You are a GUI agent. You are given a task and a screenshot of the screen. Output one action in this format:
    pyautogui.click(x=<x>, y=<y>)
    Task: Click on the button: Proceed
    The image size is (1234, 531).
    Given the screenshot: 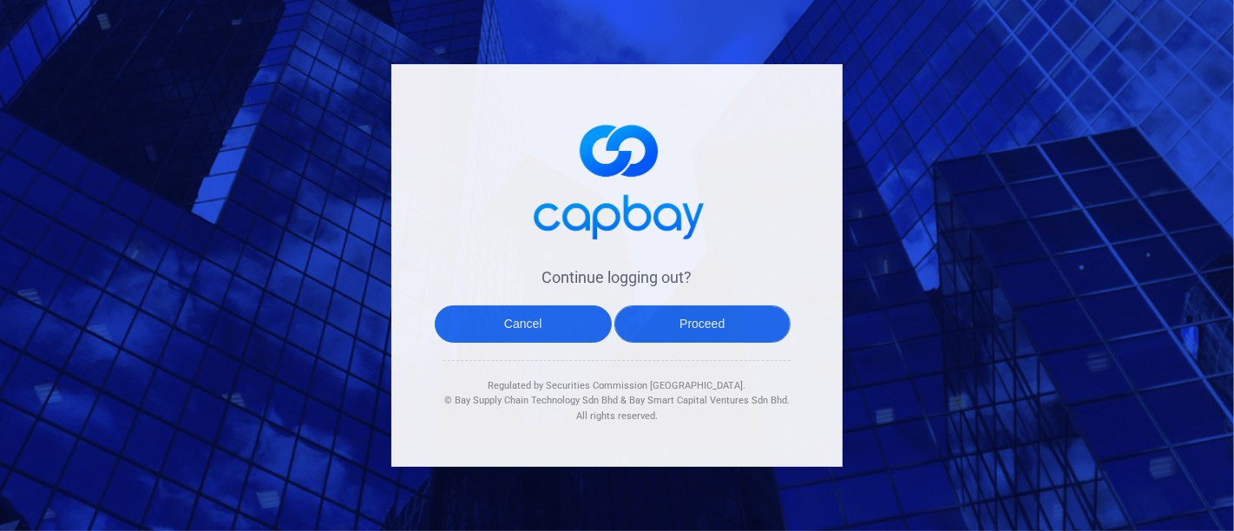 What is the action you would take?
    pyautogui.click(x=703, y=324)
    